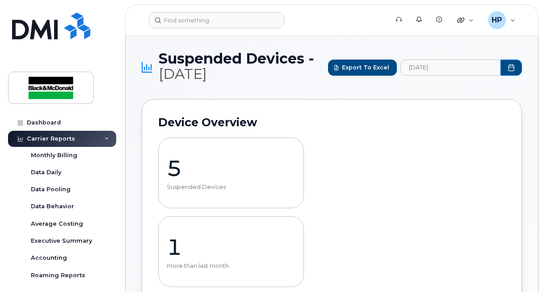 The image size is (543, 292). What do you see at coordinates (231, 266) in the screenshot?
I see `p: more than last month` at bounding box center [231, 266].